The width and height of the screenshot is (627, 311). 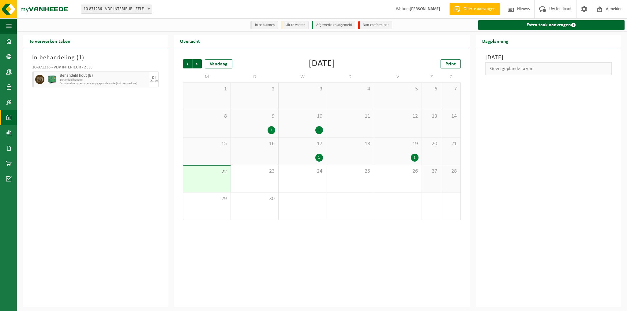 What do you see at coordinates (52, 80) in the screenshot?
I see `img: PB-HB-1400-HPE-GN-01` at bounding box center [52, 80].